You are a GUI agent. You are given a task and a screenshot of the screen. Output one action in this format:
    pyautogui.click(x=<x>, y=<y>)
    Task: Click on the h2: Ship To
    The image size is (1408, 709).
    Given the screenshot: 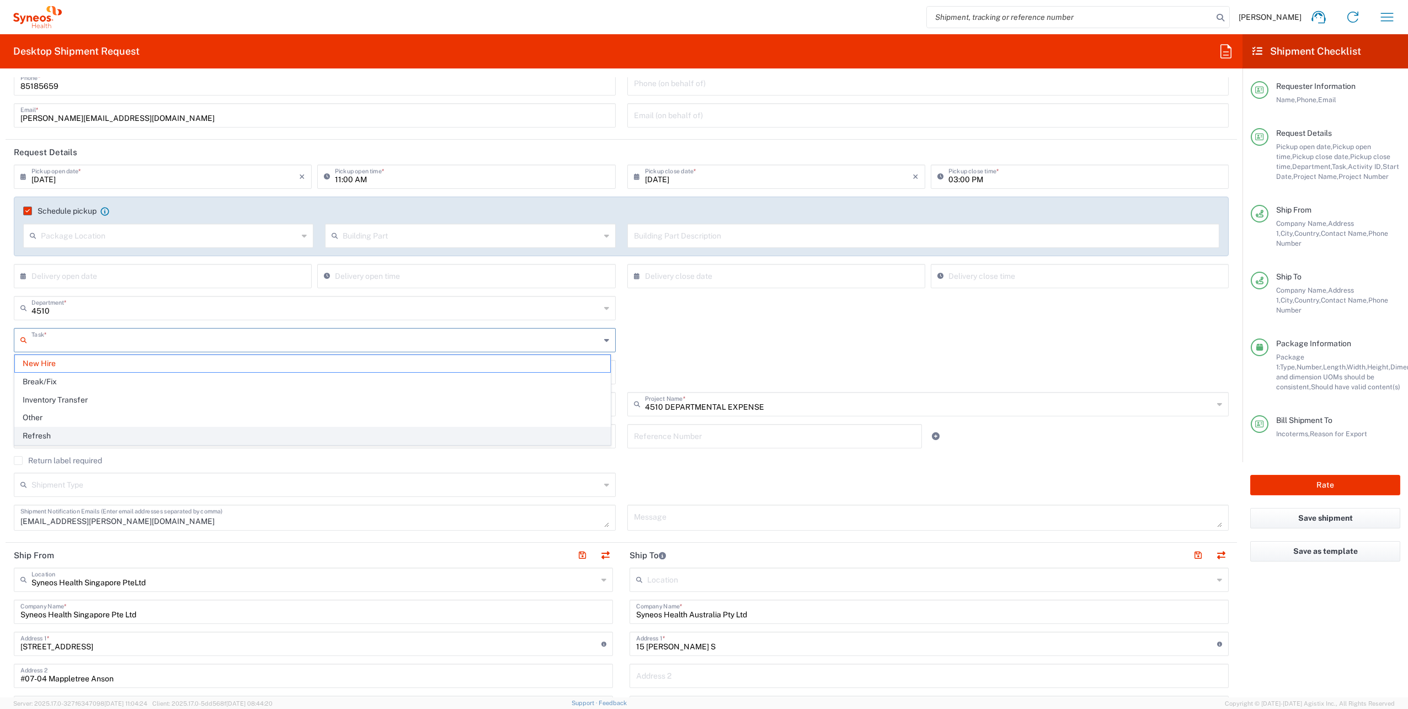 What is the action you would take?
    pyautogui.click(x=648, y=555)
    